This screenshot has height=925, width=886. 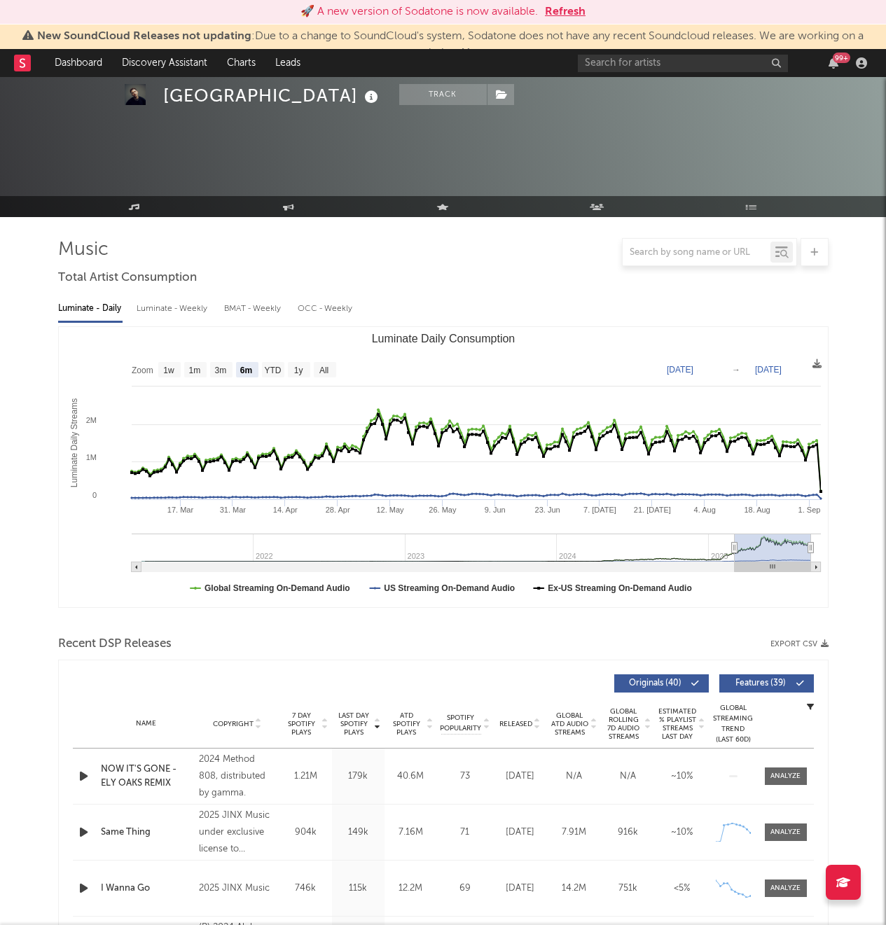 What do you see at coordinates (305, 889) in the screenshot?
I see `div: 746k` at bounding box center [305, 889].